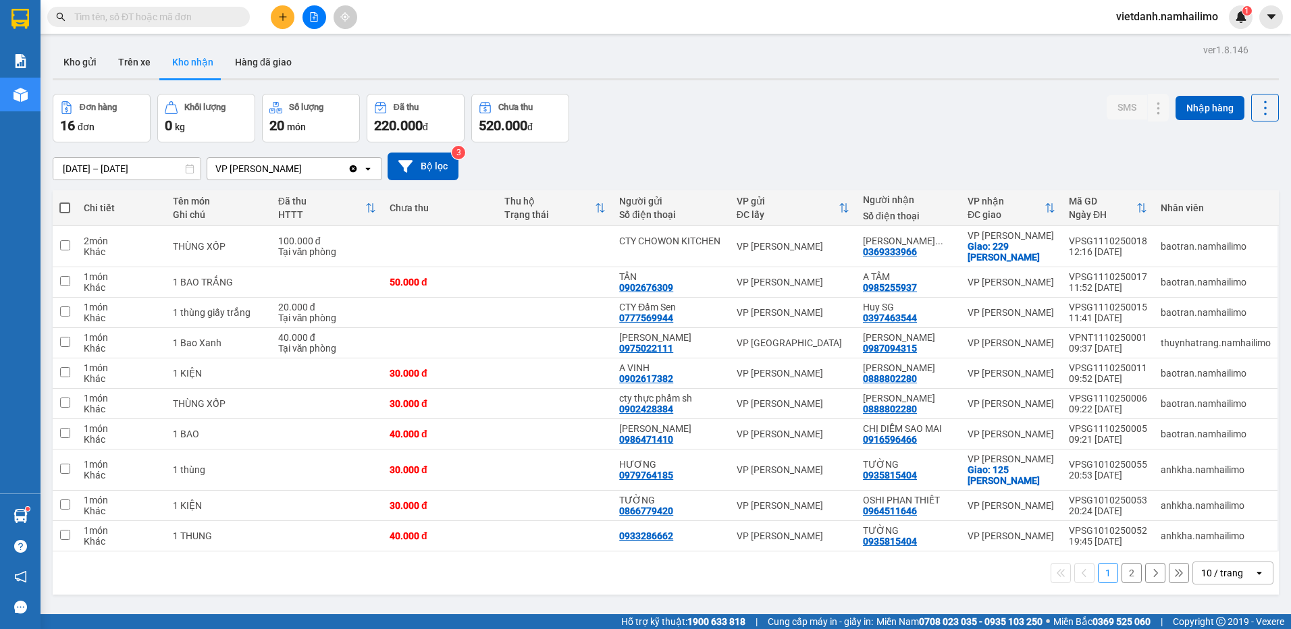  Describe the element at coordinates (1220, 622) in the screenshot. I see `span: copyright` at that location.